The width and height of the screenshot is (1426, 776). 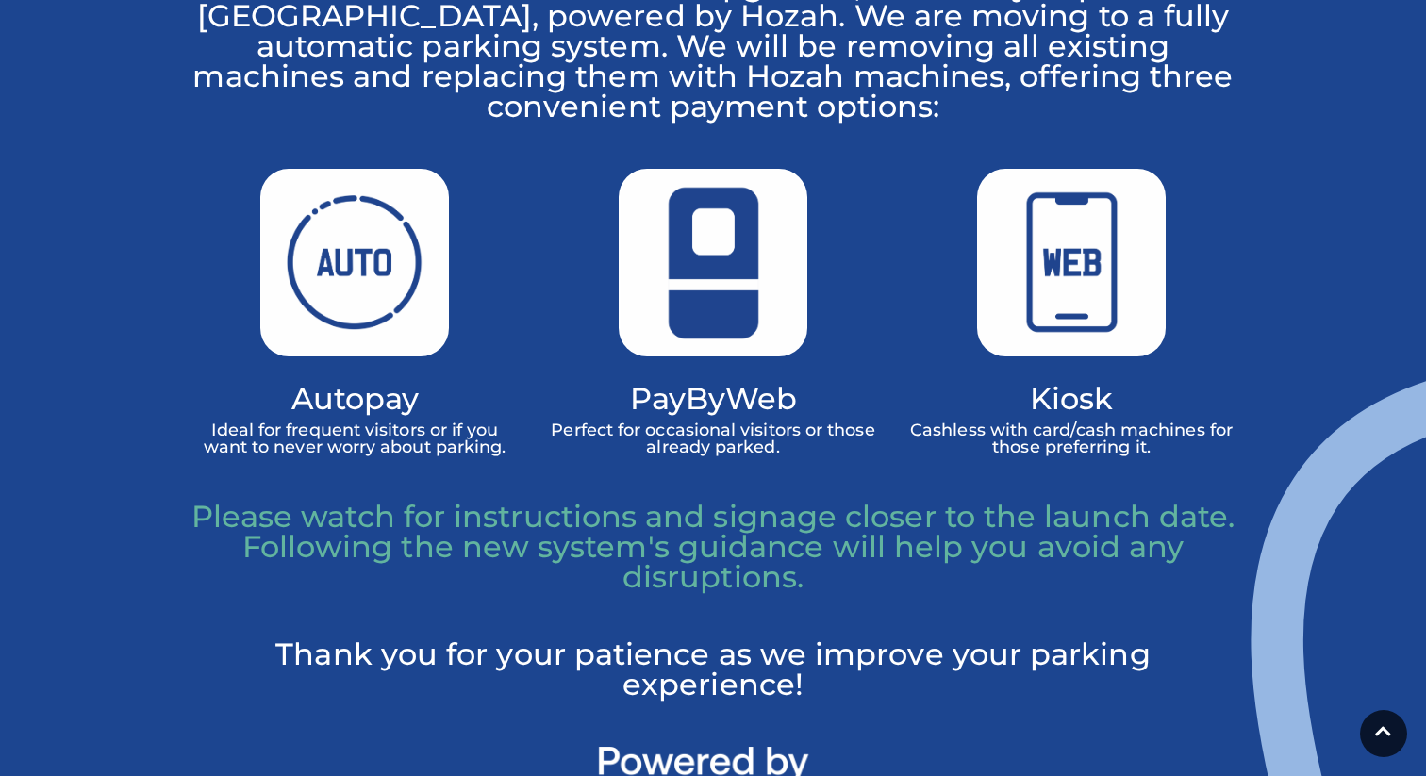 I want to click on p: Please watch for instructions and signage closer to the launch date. Following the new system's g..., so click(x=713, y=547).